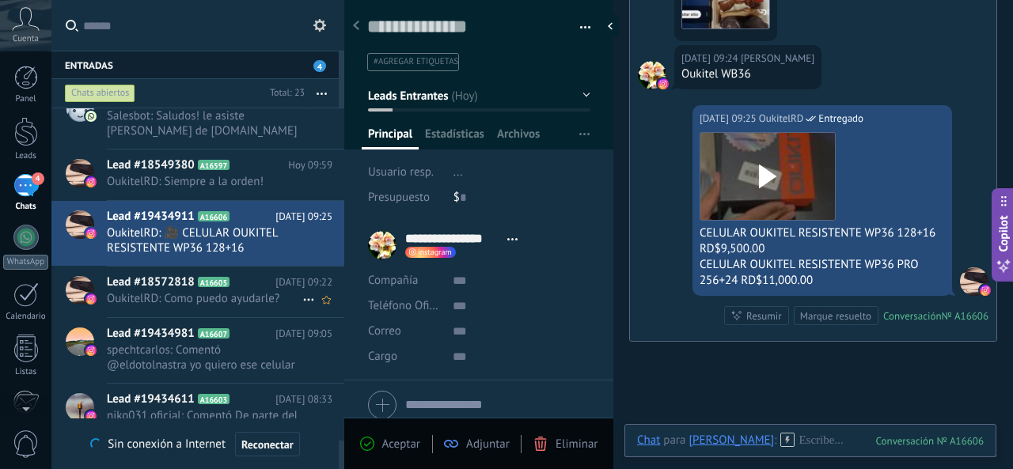  Describe the element at coordinates (435, 253) in the screenshot. I see `span: instagram` at that location.